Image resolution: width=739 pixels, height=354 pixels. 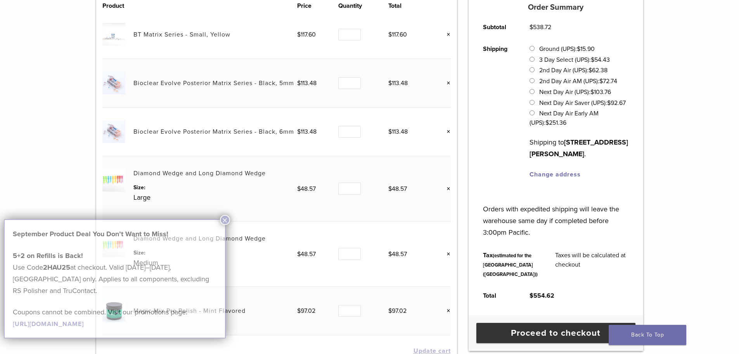 What do you see at coordinates (511, 264) in the screenshot?
I see `th: Tax` at bounding box center [511, 264].